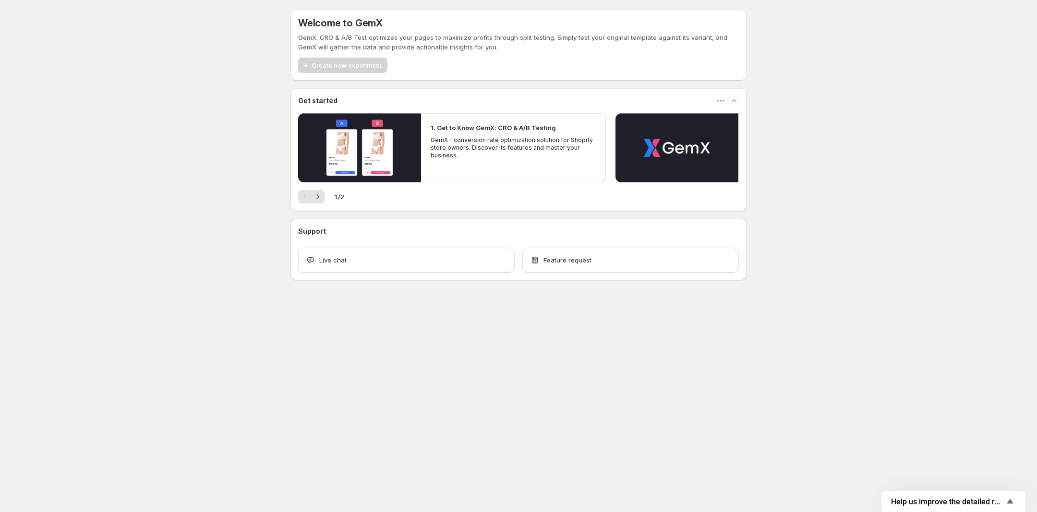  What do you see at coordinates (333, 260) in the screenshot?
I see `span: Live chat` at bounding box center [333, 260].